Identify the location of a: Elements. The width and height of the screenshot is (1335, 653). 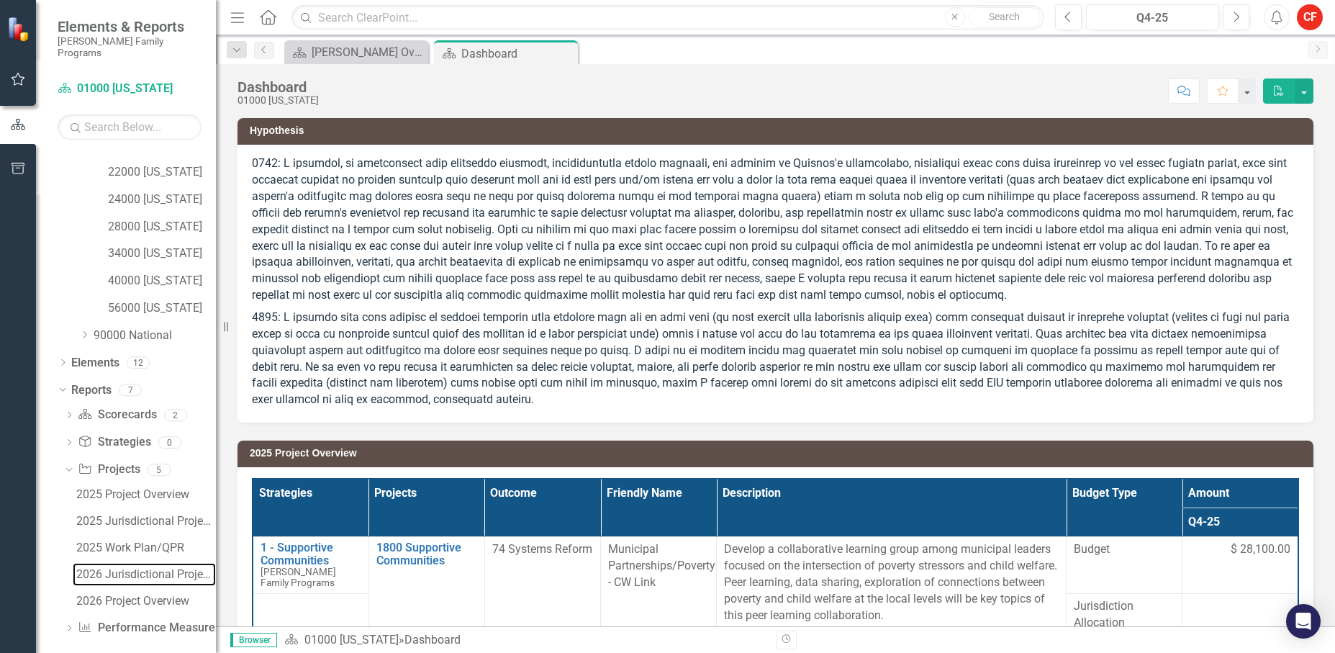
(95, 363).